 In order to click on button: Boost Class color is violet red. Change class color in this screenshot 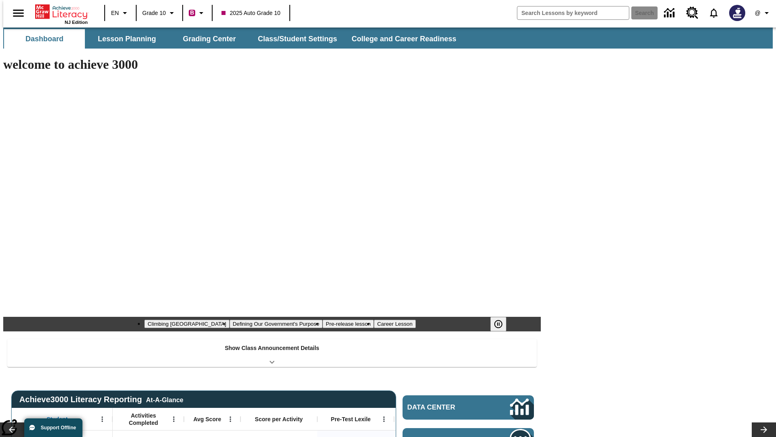, I will do `click(197, 13)`.